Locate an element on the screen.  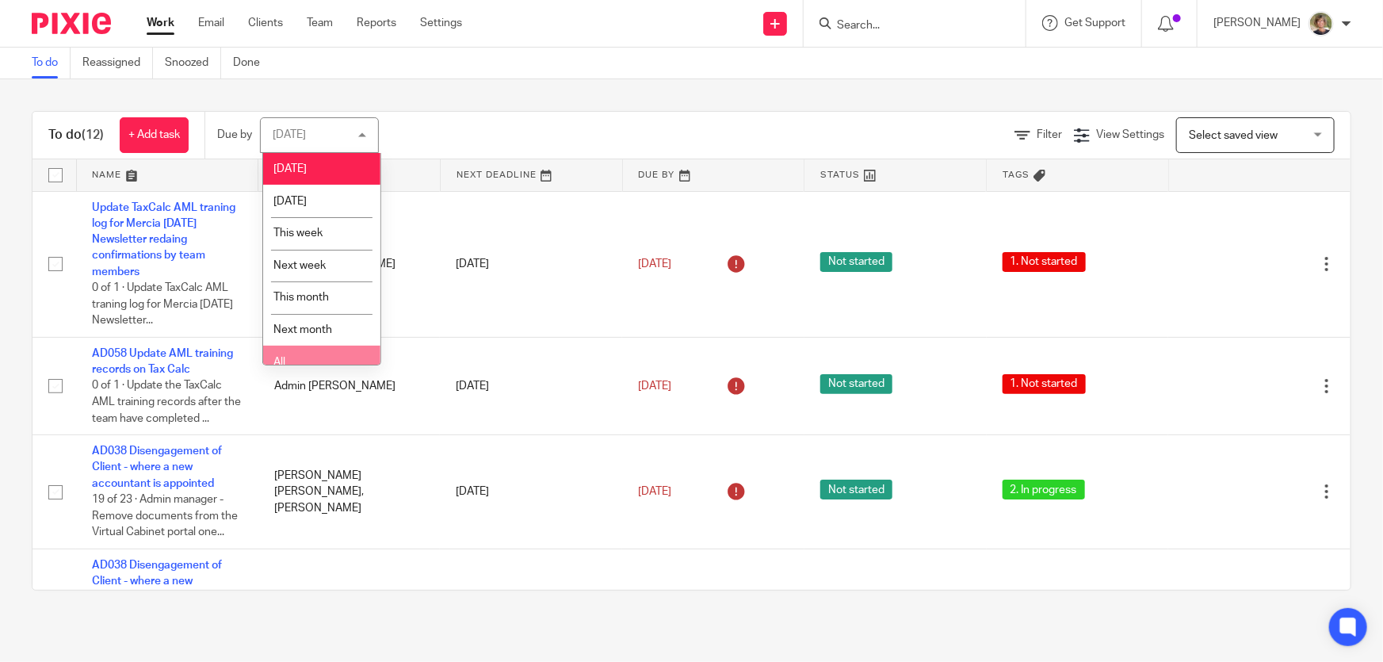
h1: To do is located at coordinates (76, 135).